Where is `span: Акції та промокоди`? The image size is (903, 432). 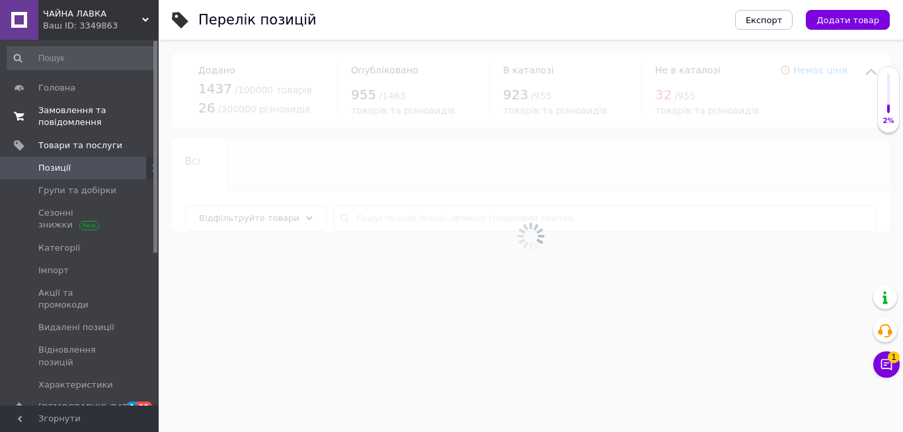 span: Акції та промокоди is located at coordinates (80, 299).